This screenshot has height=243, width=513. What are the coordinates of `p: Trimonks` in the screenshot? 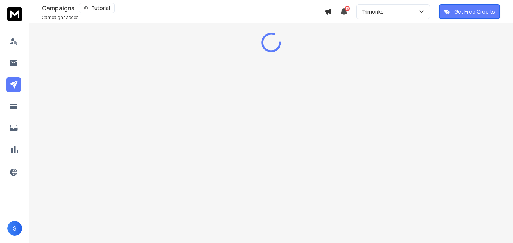 It's located at (373, 12).